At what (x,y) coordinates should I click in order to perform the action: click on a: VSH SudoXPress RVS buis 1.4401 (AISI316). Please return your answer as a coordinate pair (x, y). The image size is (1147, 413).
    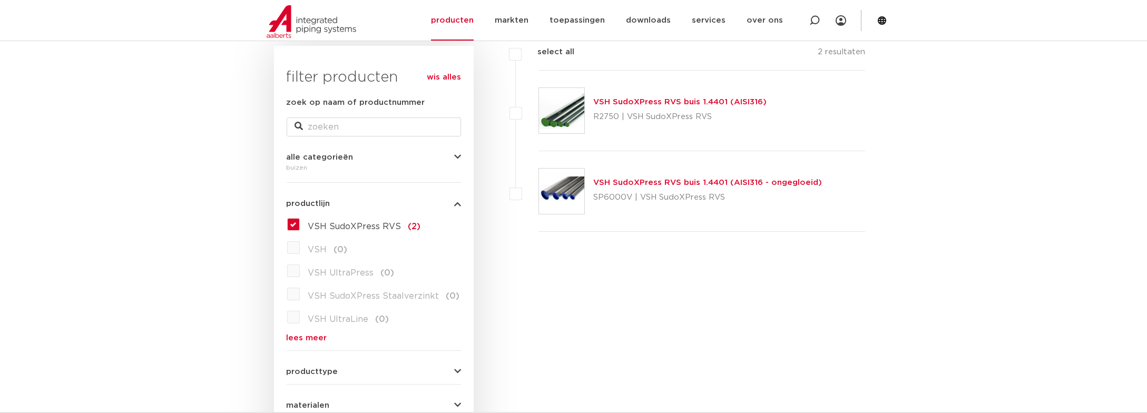
    Looking at the image, I should click on (680, 102).